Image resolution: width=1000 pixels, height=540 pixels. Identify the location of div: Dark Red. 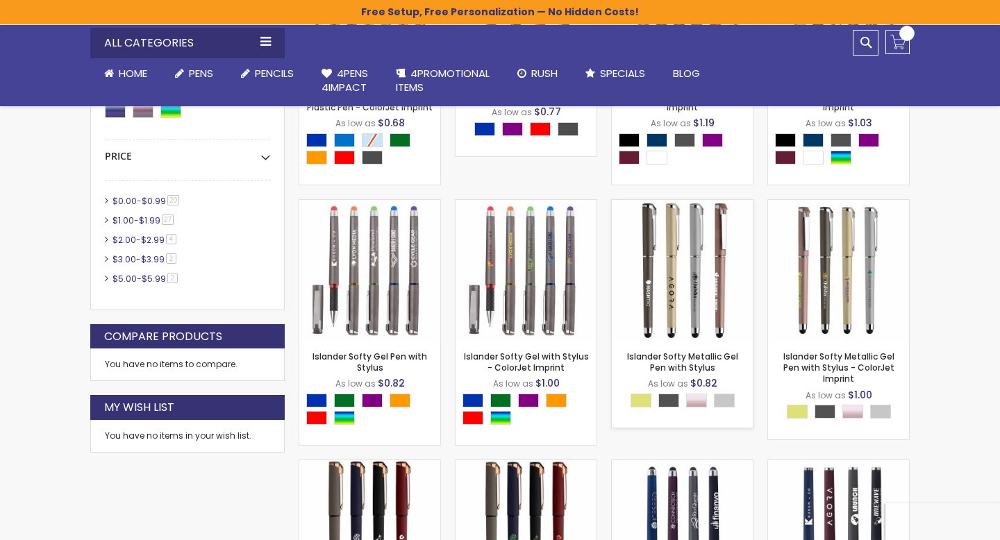
(785, 158).